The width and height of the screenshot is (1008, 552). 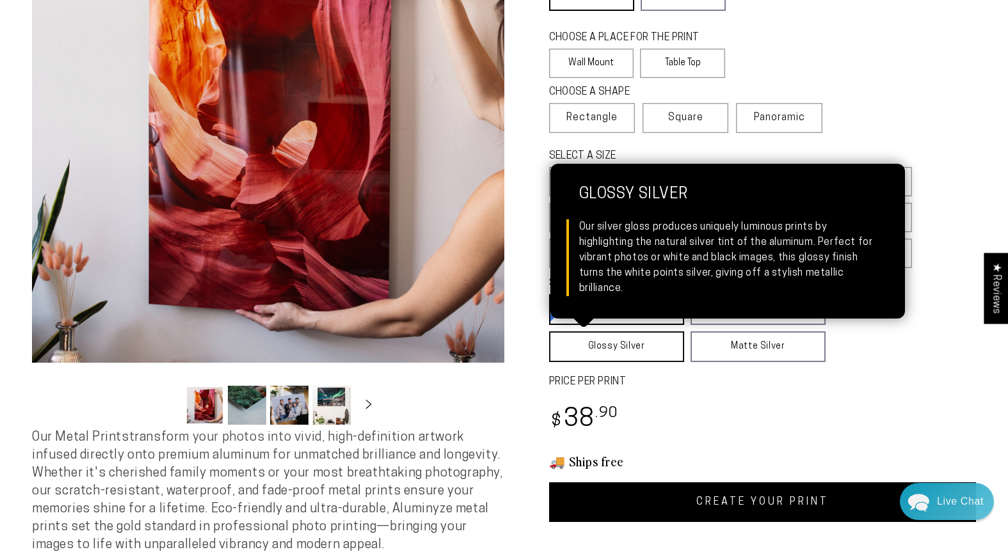 What do you see at coordinates (168, 406) in the screenshot?
I see `button: Slide left` at bounding box center [168, 406].